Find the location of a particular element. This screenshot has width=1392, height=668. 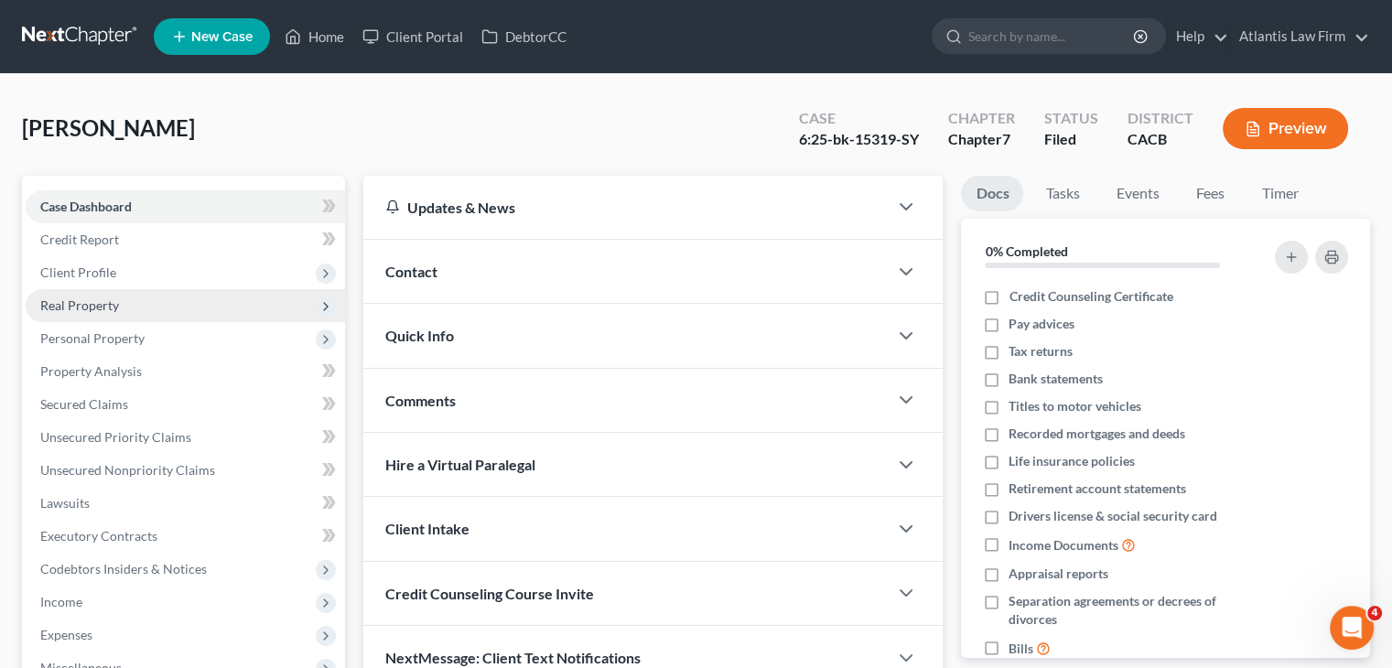

span: Hire a Virtual Paralegal is located at coordinates (460, 464).